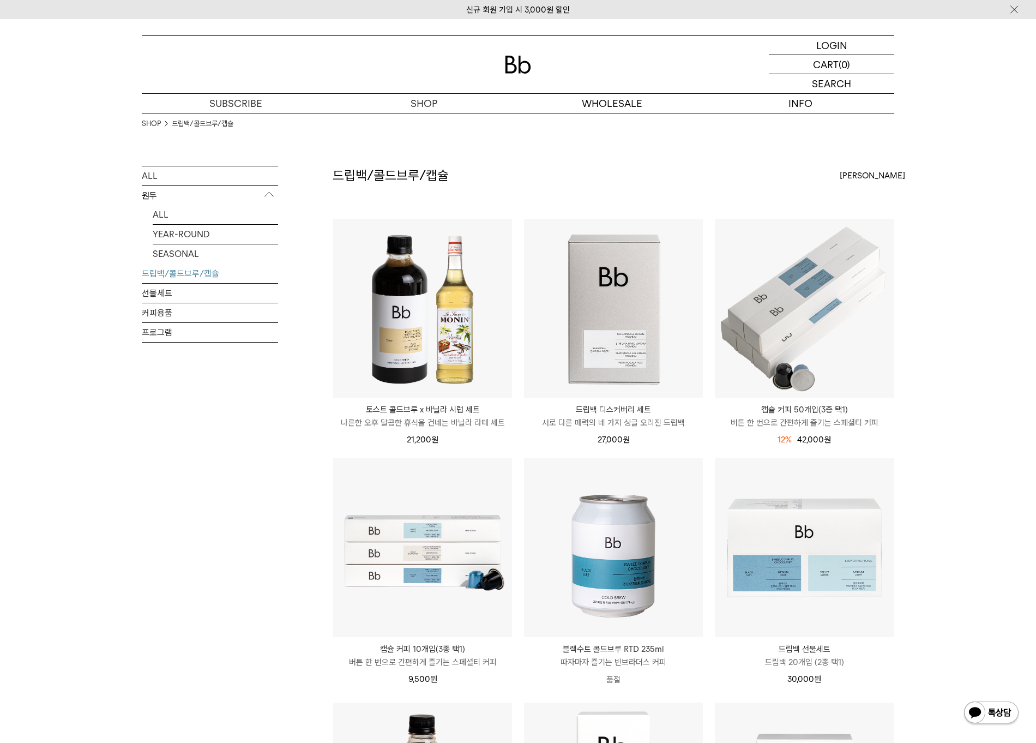 This screenshot has width=1036, height=743. Describe the element at coordinates (800, 103) in the screenshot. I see `p: INFO` at that location.